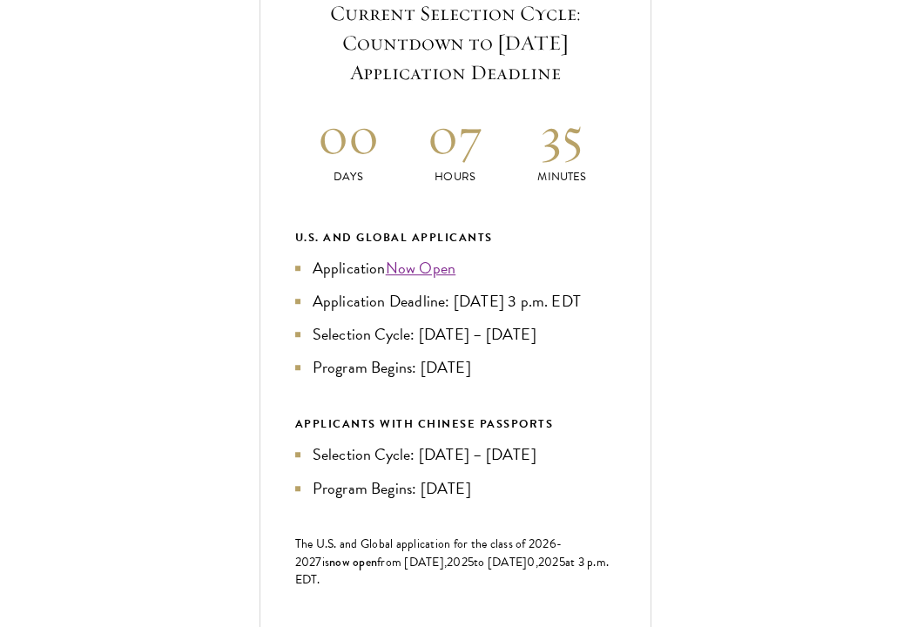 Image resolution: width=910 pixels, height=627 pixels. What do you see at coordinates (455, 424) in the screenshot?
I see `div: APPLICANTS WITH CHINESE PASSPORTS` at bounding box center [455, 424].